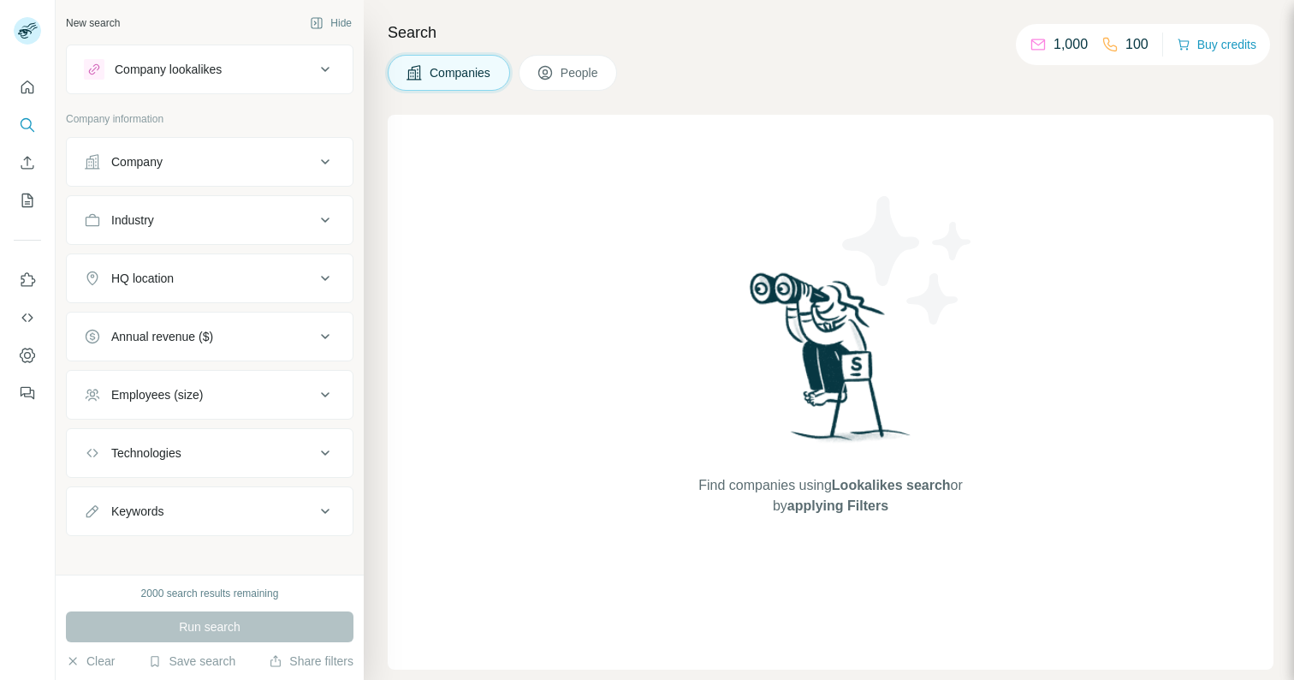 The height and width of the screenshot is (680, 1294). Describe the element at coordinates (210, 593) in the screenshot. I see `div: 2000 search results remaining` at that location.